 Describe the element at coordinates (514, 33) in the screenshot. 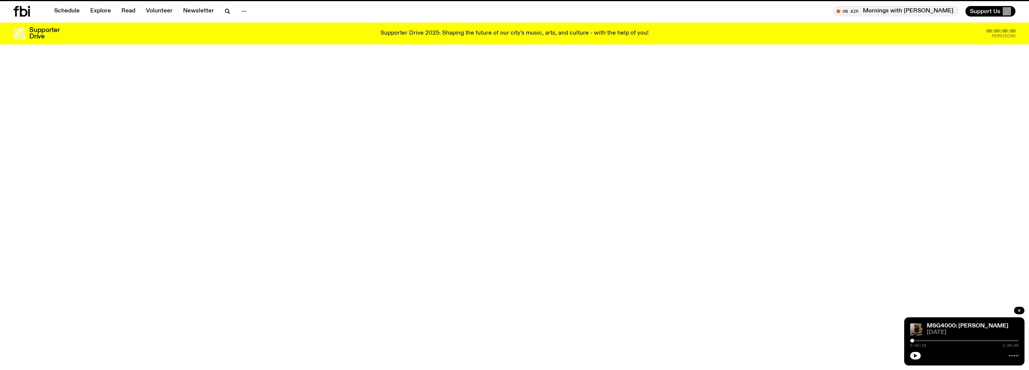

I see `p: Supporter Drive 2025: Shaping the future of our city’s music, arts, and culture - with the help o...` at that location.